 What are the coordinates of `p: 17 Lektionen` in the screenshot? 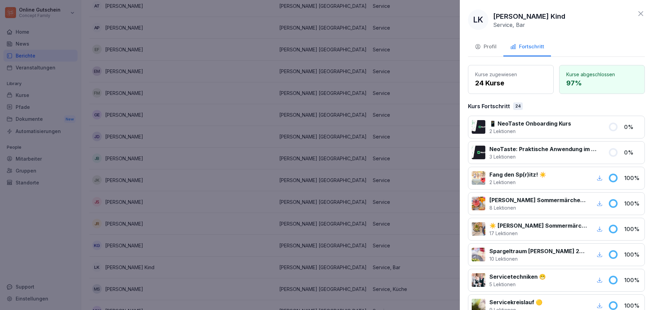 It's located at (538, 233).